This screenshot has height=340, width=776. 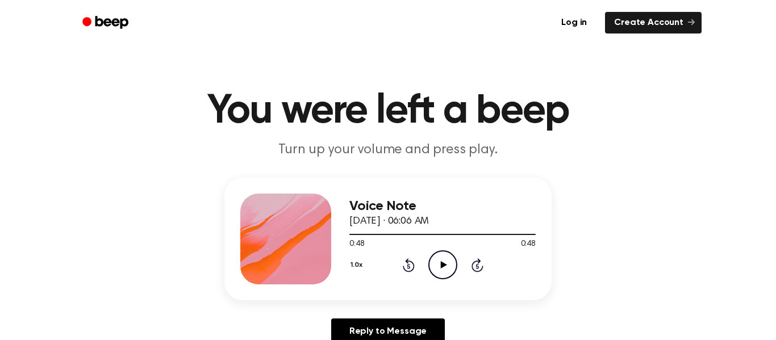 I want to click on button: 1.0x, so click(x=358, y=265).